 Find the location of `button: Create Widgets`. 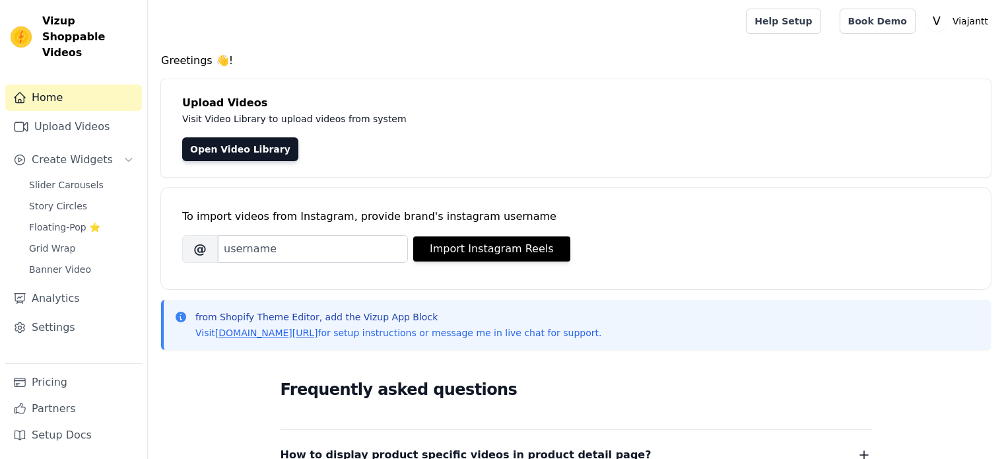

button: Create Widgets is located at coordinates (73, 160).